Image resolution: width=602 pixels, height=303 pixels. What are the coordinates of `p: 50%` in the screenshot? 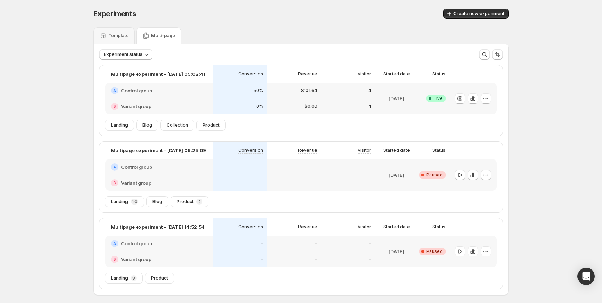 It's located at (258, 91).